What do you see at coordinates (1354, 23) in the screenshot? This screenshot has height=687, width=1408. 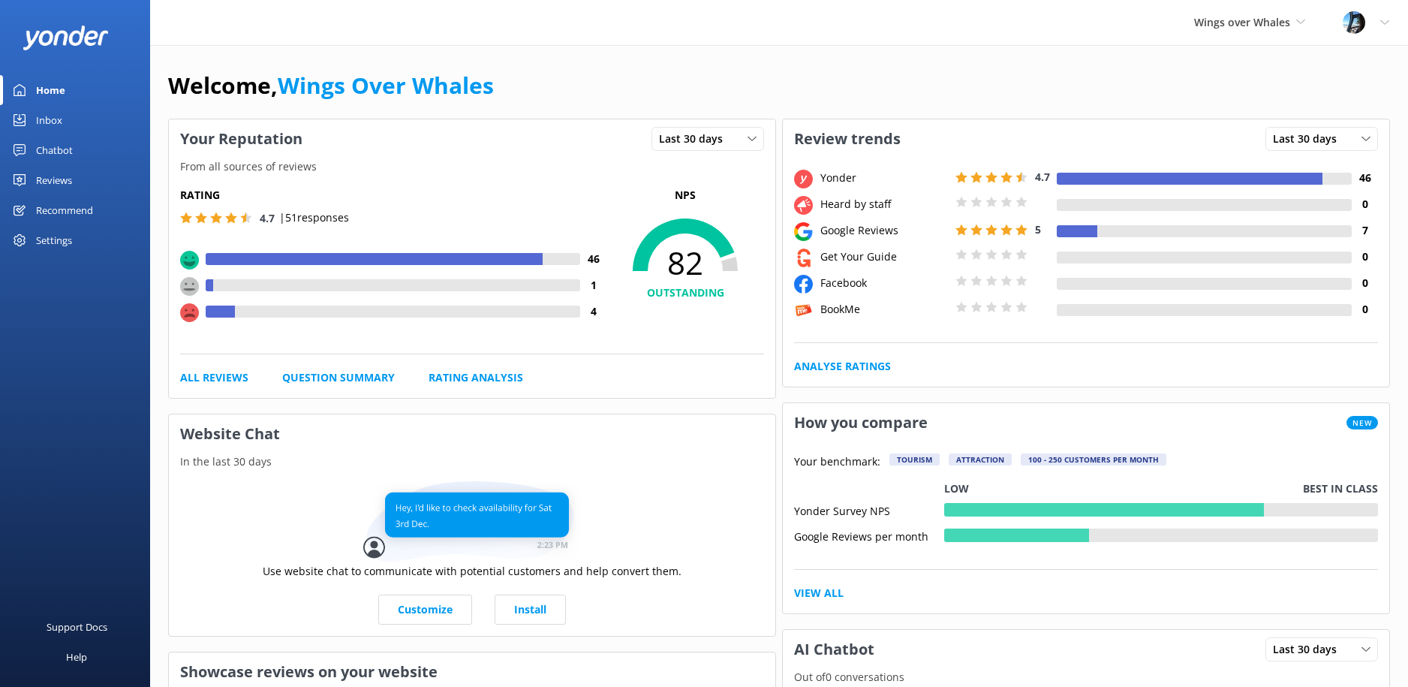 I see `img: 145-1635463833.jpg` at bounding box center [1354, 23].